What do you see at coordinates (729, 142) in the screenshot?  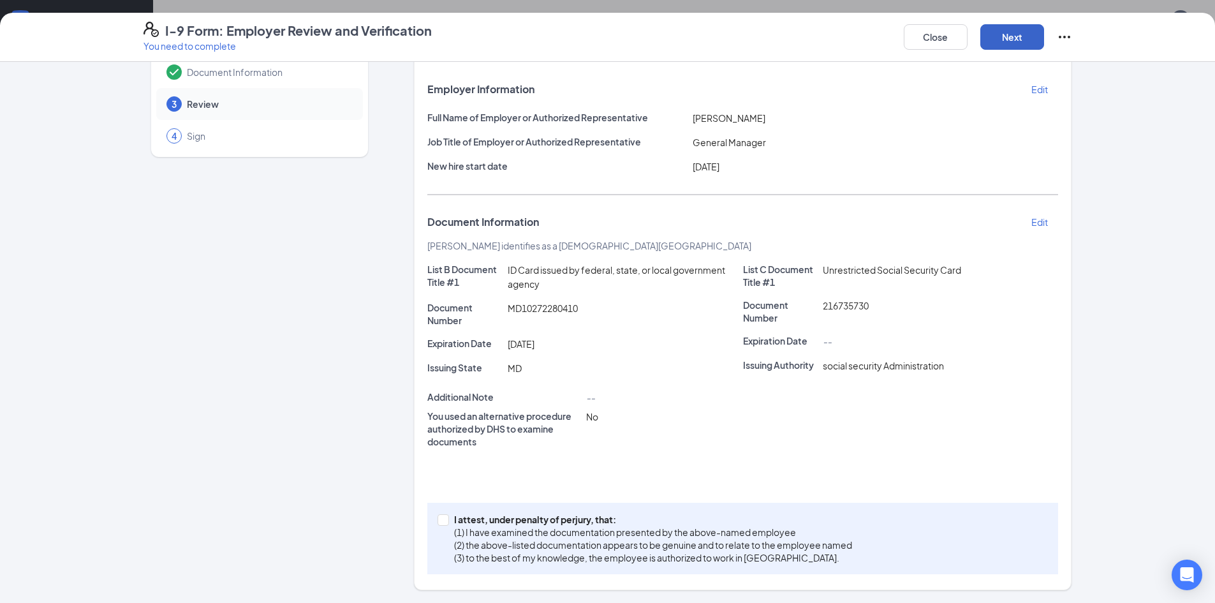 I see `span: General Manager` at bounding box center [729, 142].